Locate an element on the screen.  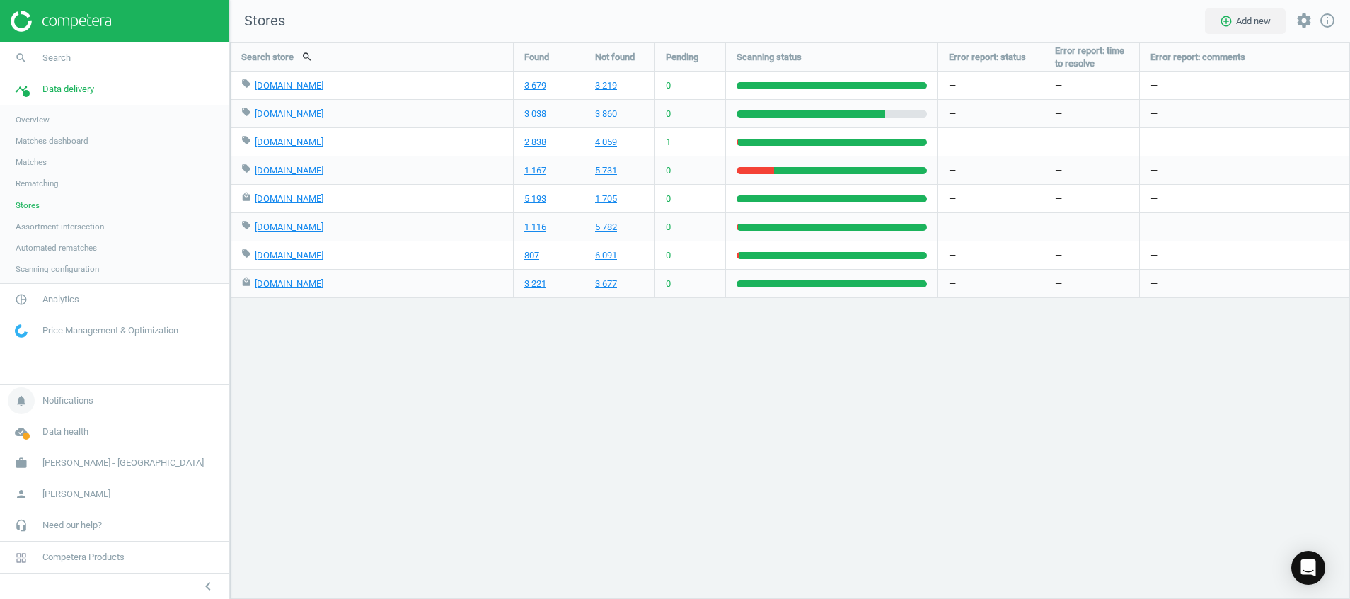
i: local_mall is located at coordinates (246, 282).